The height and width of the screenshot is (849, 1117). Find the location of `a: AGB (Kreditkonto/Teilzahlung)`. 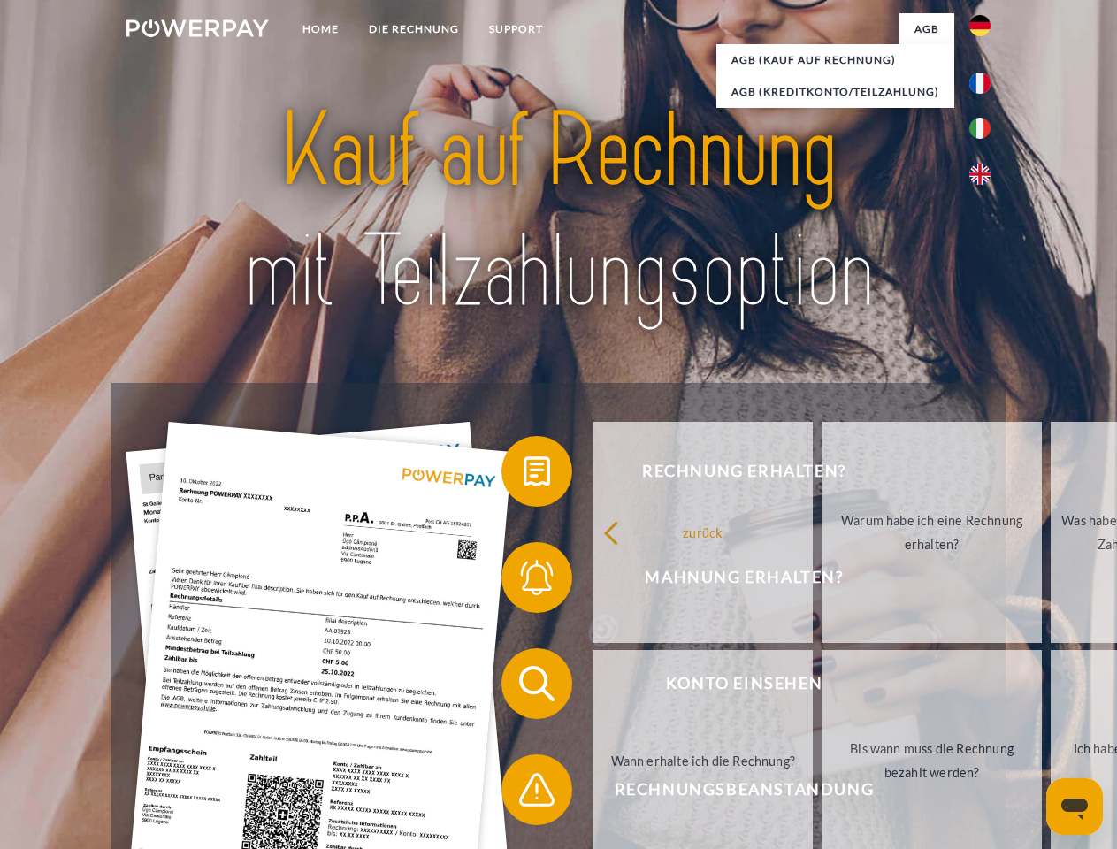

a: AGB (Kreditkonto/Teilzahlung) is located at coordinates (835, 92).